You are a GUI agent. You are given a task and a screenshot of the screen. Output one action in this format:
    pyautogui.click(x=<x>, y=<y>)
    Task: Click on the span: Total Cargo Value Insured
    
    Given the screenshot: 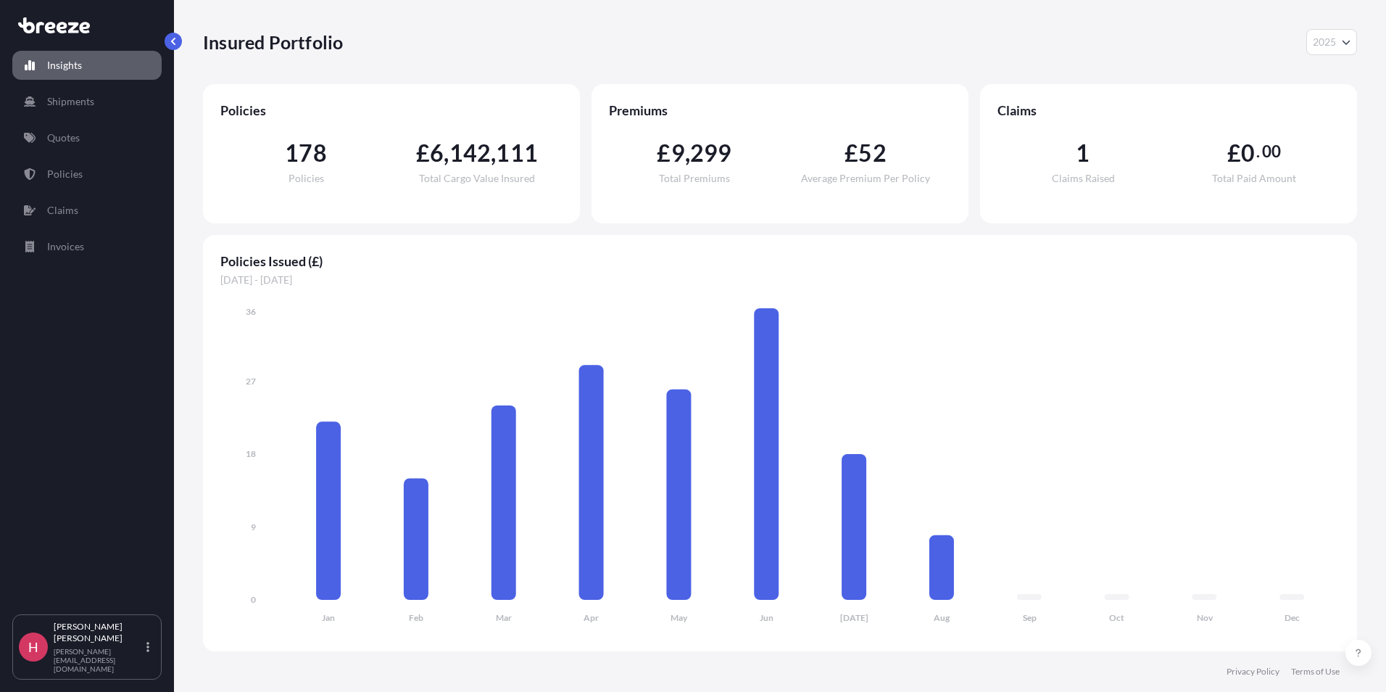 What is the action you would take?
    pyautogui.click(x=477, y=178)
    